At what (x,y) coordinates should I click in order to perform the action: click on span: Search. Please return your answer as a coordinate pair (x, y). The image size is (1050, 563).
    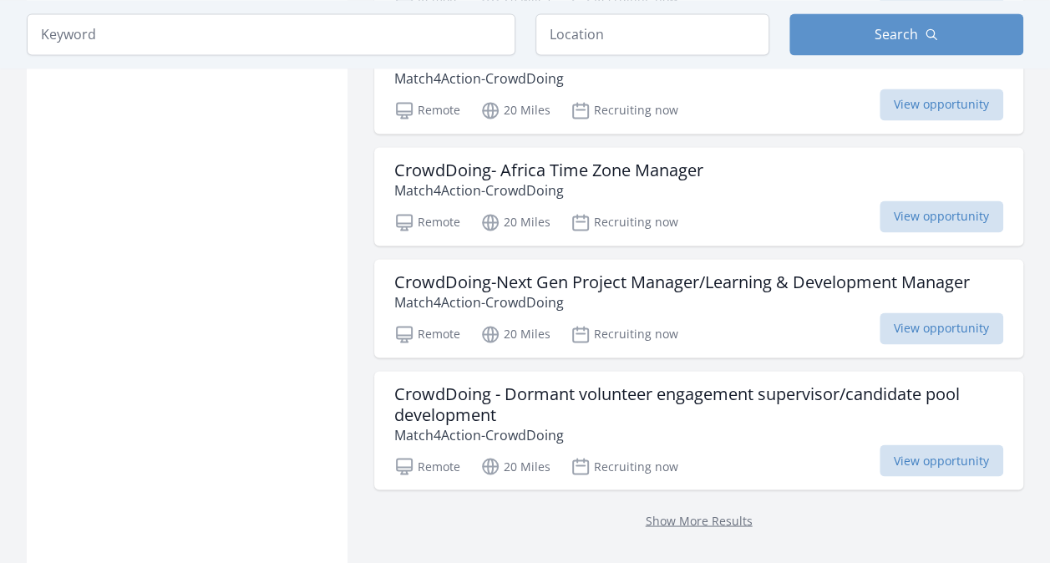
    Looking at the image, I should click on (896, 34).